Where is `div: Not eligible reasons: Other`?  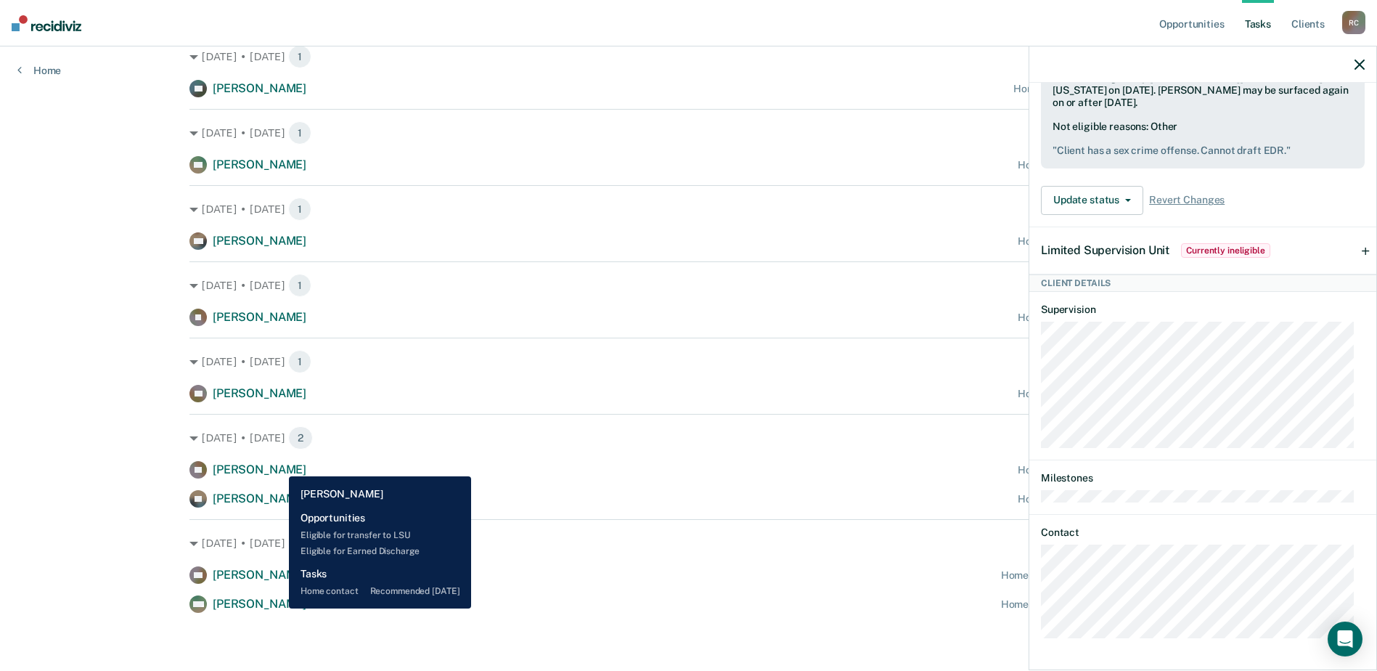
div: Not eligible reasons: Other is located at coordinates (1203, 139).